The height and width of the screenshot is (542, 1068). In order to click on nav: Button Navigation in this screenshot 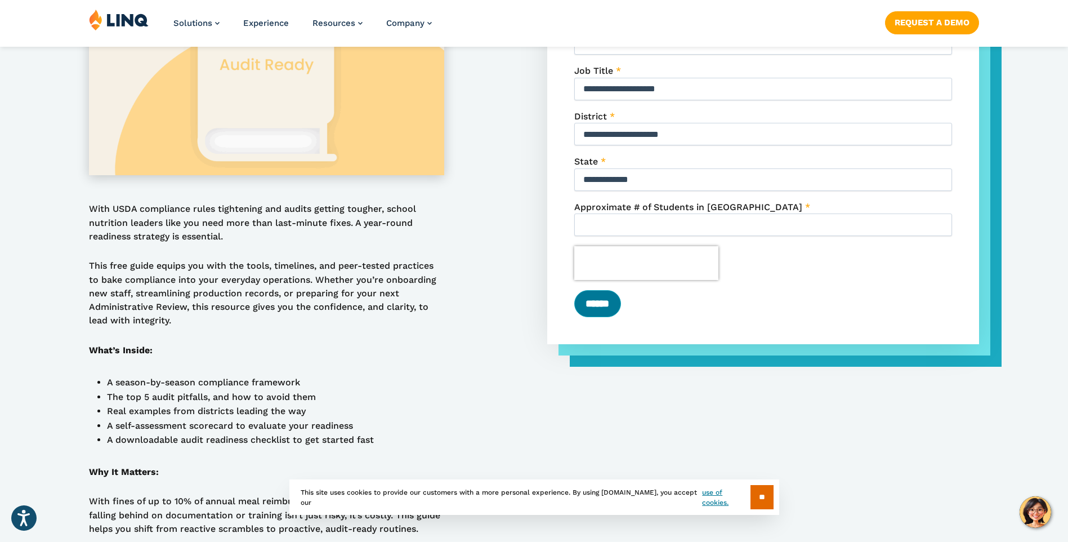, I will do `click(932, 21)`.